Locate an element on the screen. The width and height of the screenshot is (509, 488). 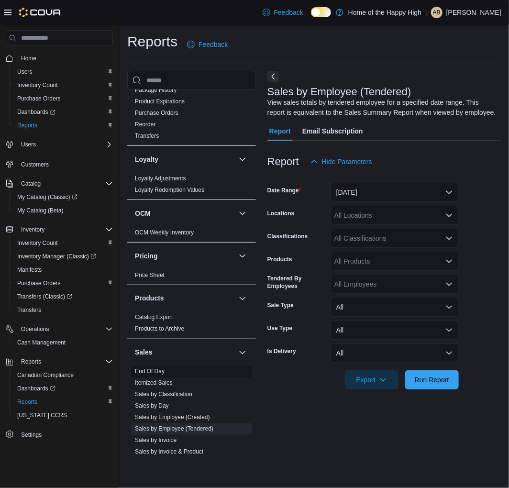
span: Report is located at coordinates (280, 131).